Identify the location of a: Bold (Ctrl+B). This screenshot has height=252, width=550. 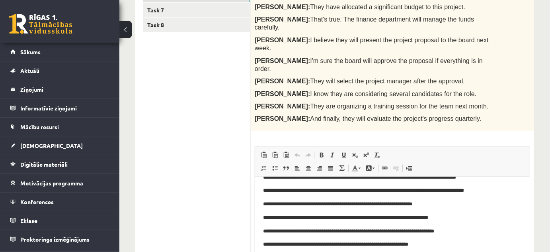
(322, 155).